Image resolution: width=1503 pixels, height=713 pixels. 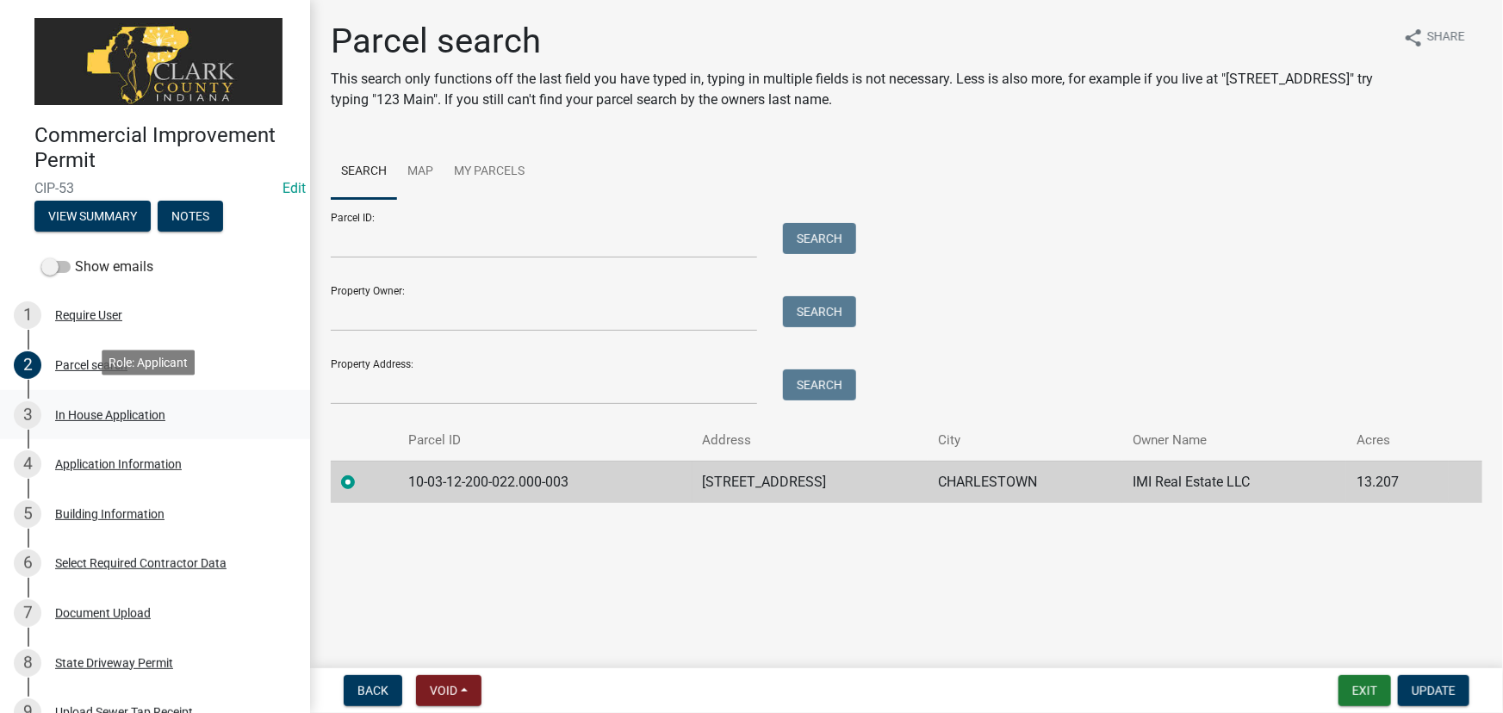 What do you see at coordinates (1025, 482) in the screenshot?
I see `td: CHARLESTOWN` at bounding box center [1025, 482].